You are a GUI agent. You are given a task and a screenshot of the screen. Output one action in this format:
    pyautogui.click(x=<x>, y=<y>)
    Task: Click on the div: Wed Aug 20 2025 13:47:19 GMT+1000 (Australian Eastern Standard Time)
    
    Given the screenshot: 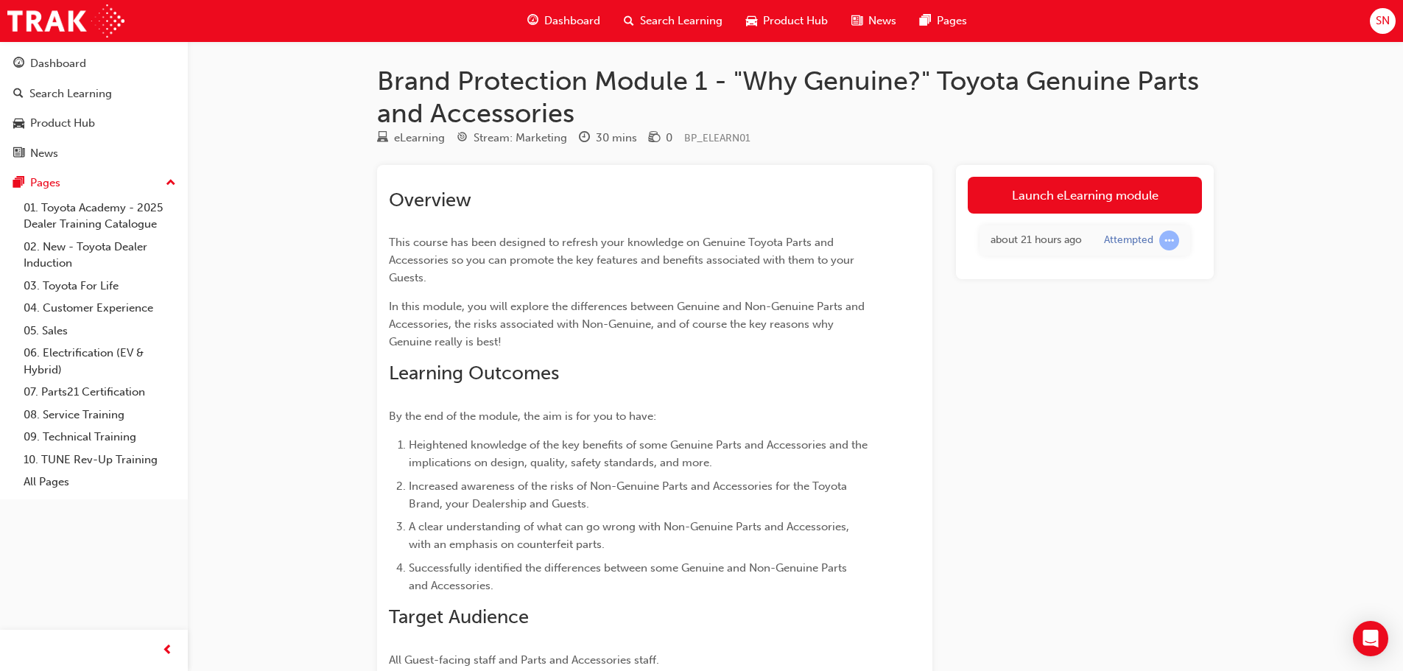 What is the action you would take?
    pyautogui.click(x=1036, y=240)
    